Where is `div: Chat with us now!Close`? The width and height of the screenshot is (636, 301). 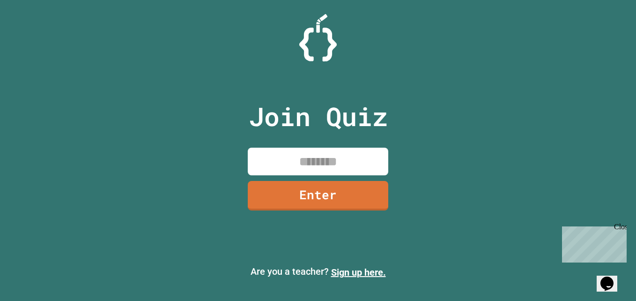 div: Chat with us now!Close is located at coordinates (34, 31).